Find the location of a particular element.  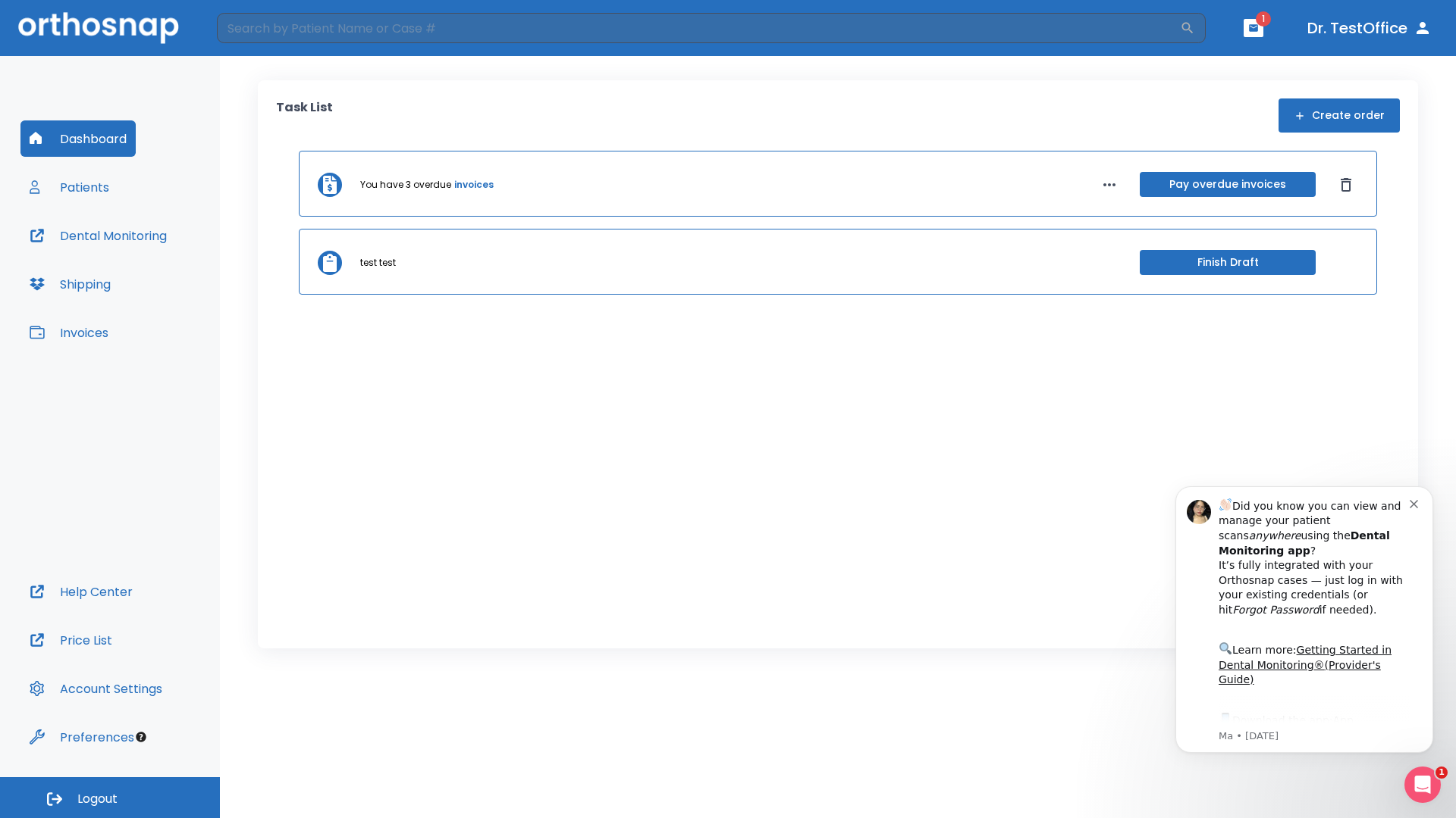

button: Pay overdue invoices is located at coordinates (1228, 184).